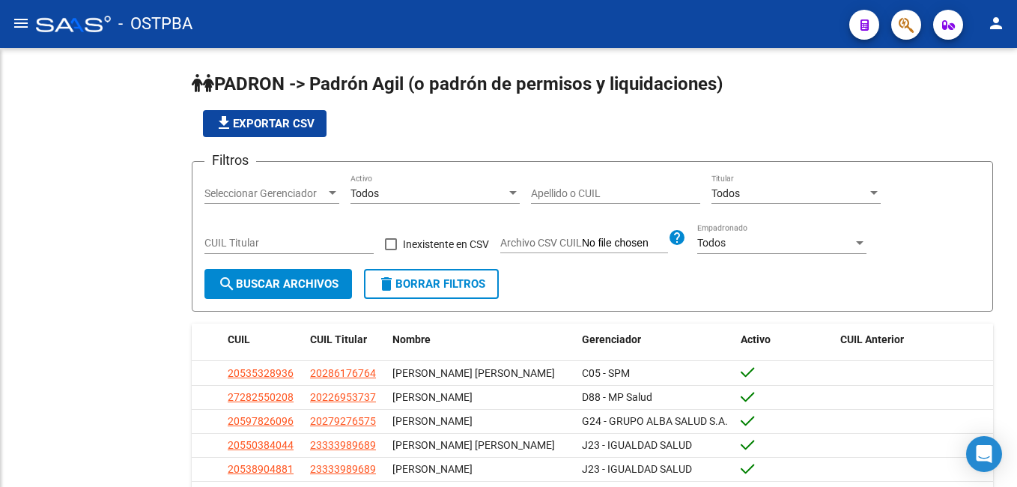 This screenshot has height=487, width=1017. What do you see at coordinates (227, 284) in the screenshot?
I see `mat-icon: search` at bounding box center [227, 284].